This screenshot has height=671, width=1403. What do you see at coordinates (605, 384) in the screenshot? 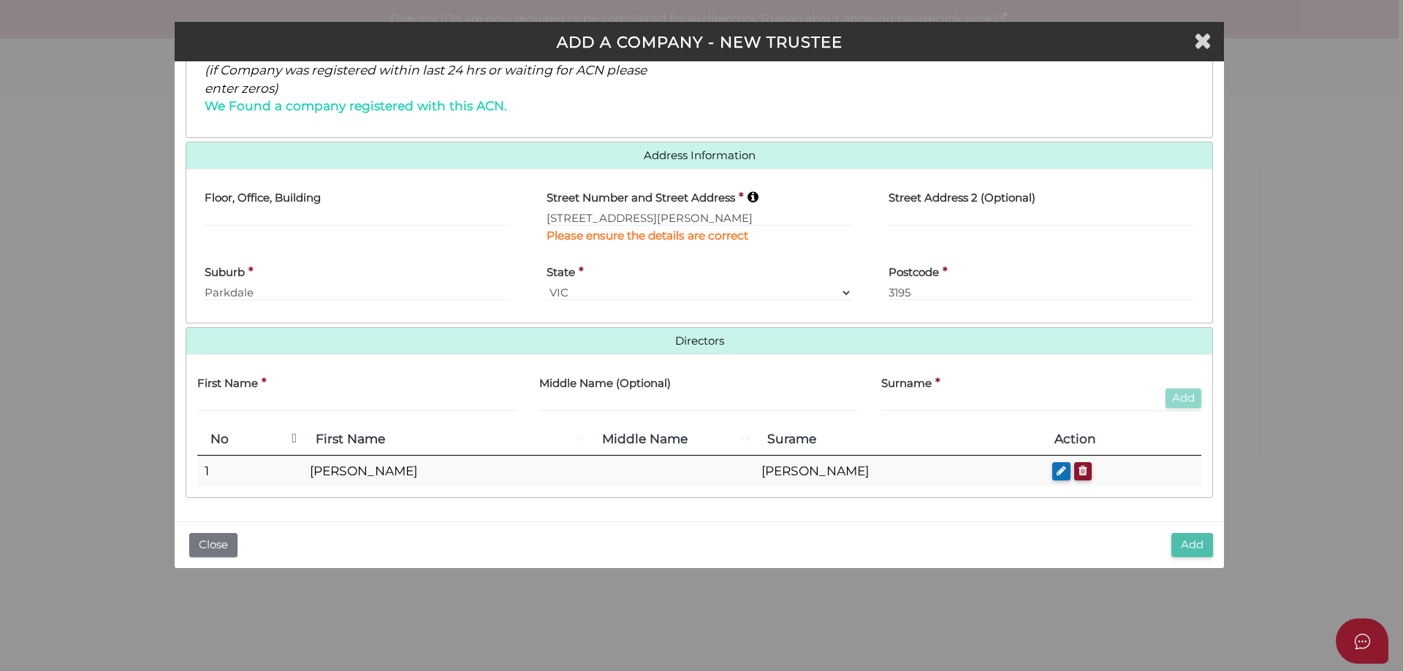
I see `h4: Middle Name (Optional)` at bounding box center [605, 384].